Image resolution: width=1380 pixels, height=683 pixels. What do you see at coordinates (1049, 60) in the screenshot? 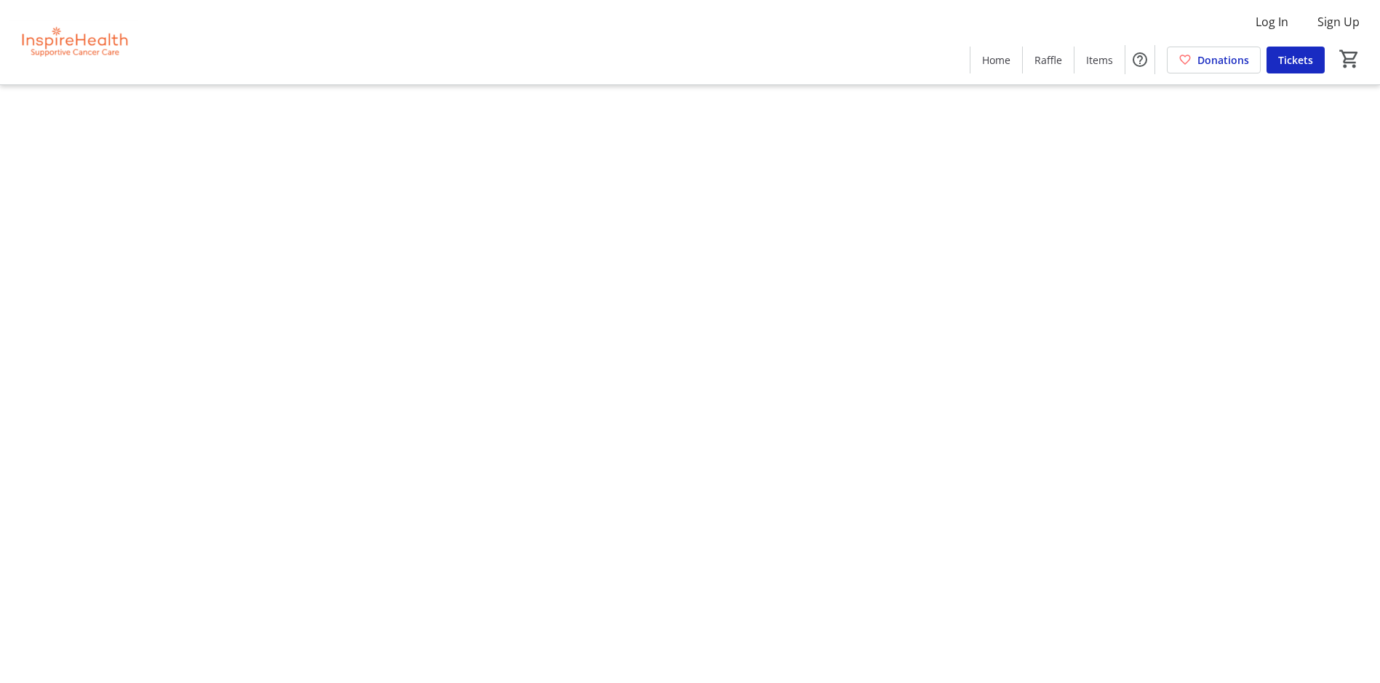
I see `span: Raffle` at bounding box center [1049, 60].